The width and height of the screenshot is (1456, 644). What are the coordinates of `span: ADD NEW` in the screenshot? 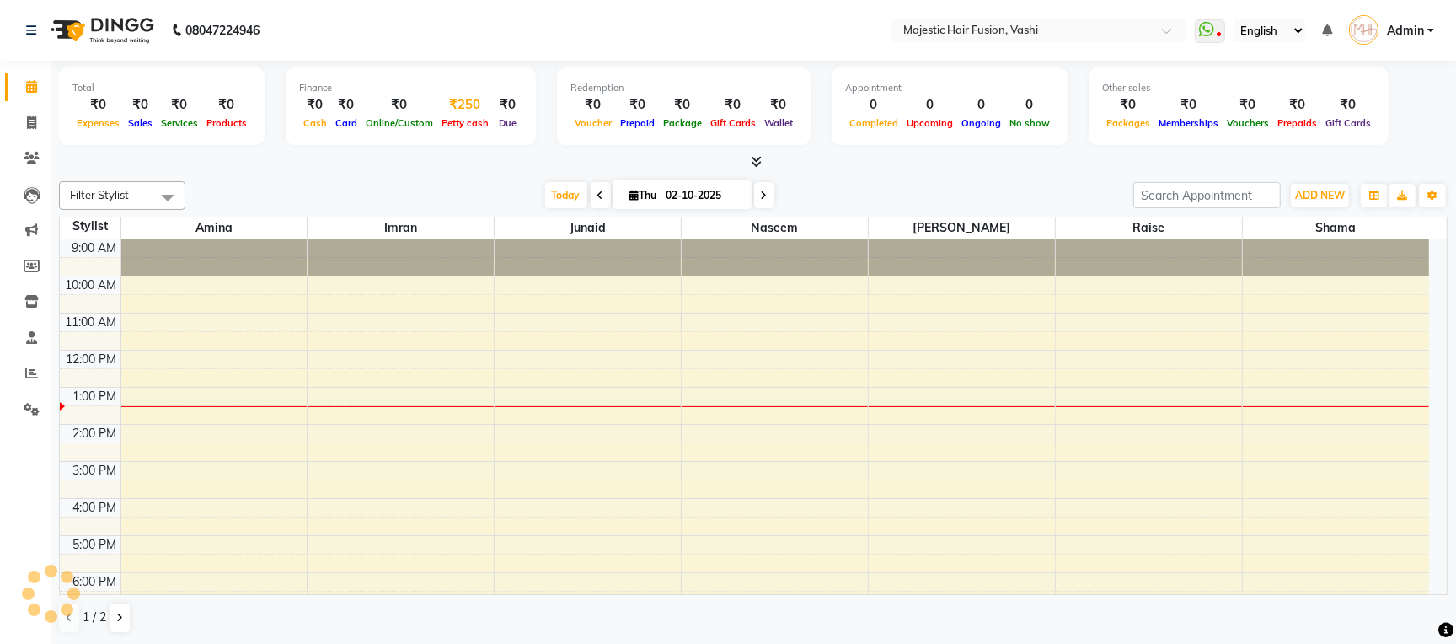 It's located at (1320, 195).